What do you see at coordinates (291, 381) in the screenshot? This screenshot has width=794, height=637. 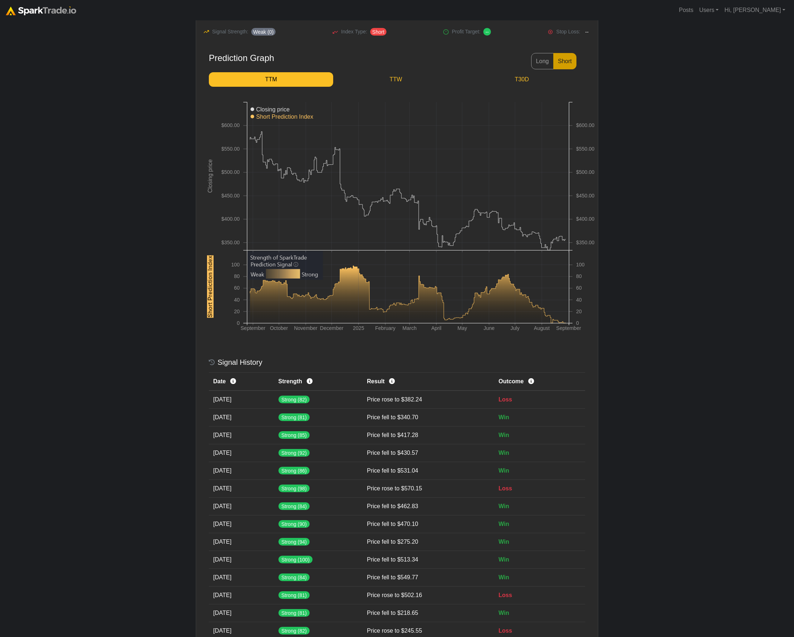 I see `span: Strength` at bounding box center [291, 381].